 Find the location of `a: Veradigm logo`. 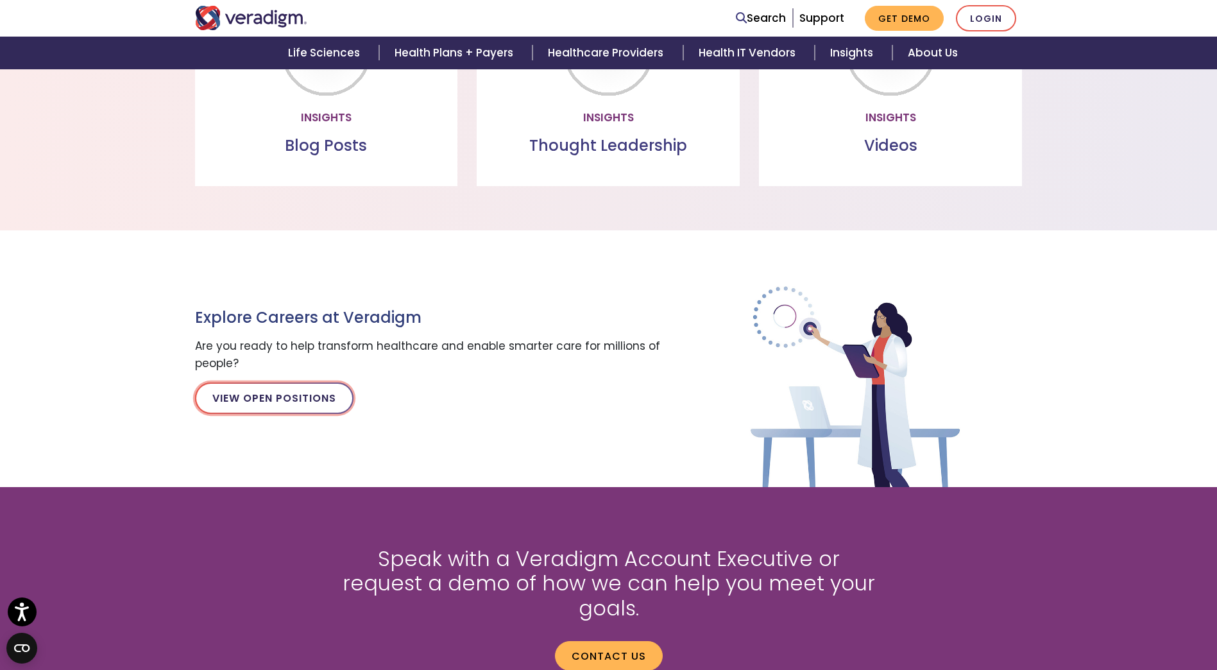

a: Veradigm logo is located at coordinates (251, 18).